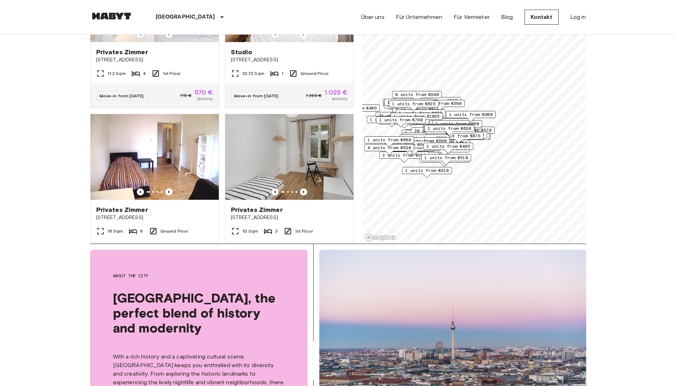  I want to click on span: 1 units from €680, so click(389, 140).